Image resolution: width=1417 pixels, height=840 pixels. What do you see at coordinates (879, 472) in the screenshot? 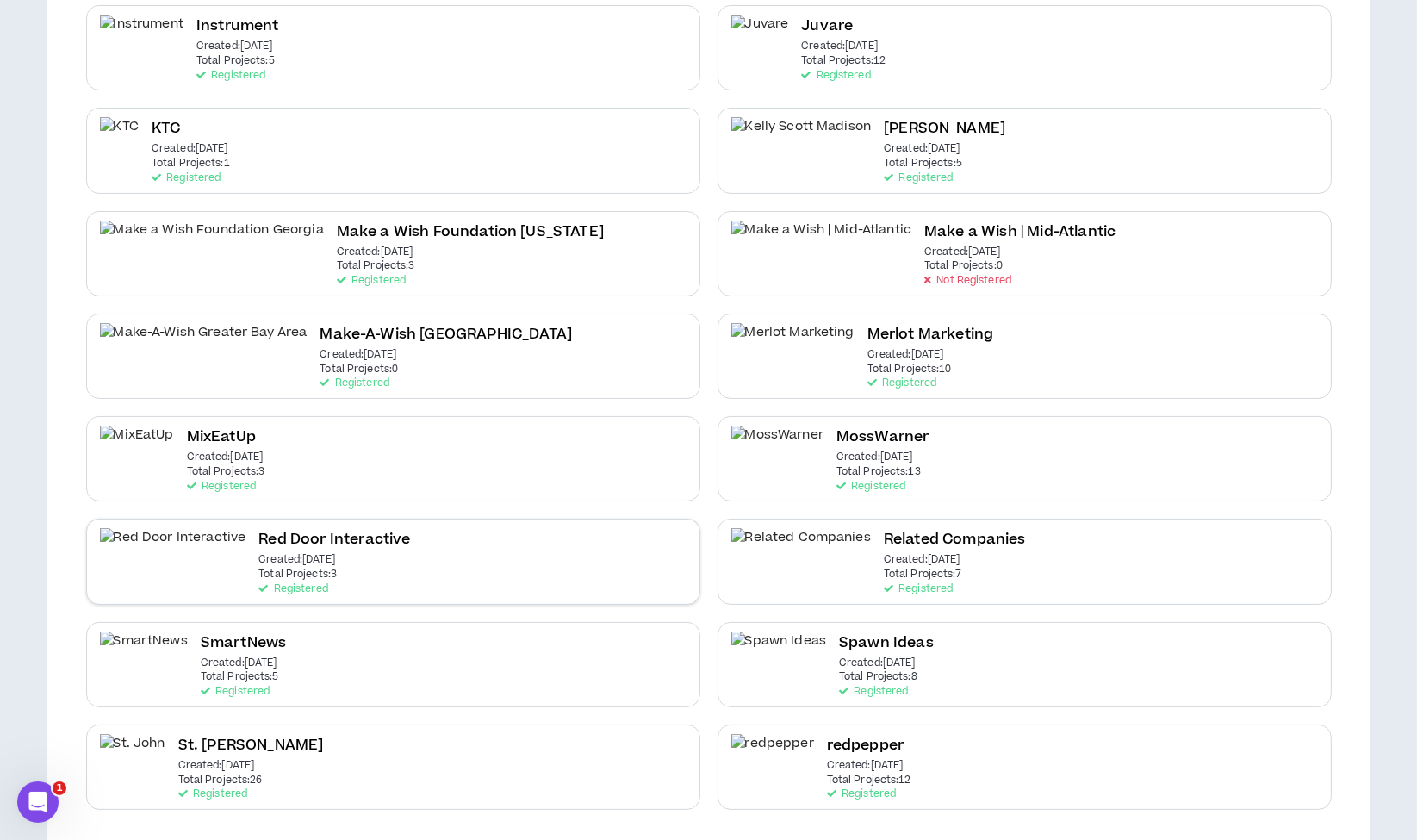
I see `p: Total Projects: 13` at bounding box center [879, 472].